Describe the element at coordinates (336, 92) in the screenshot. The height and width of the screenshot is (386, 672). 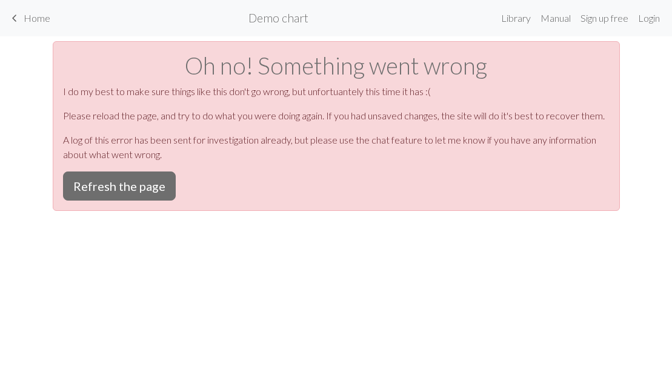
I see `p: I do my best to make sure things like this don't go wrong, but unfortuantely this time it has :(` at that location.